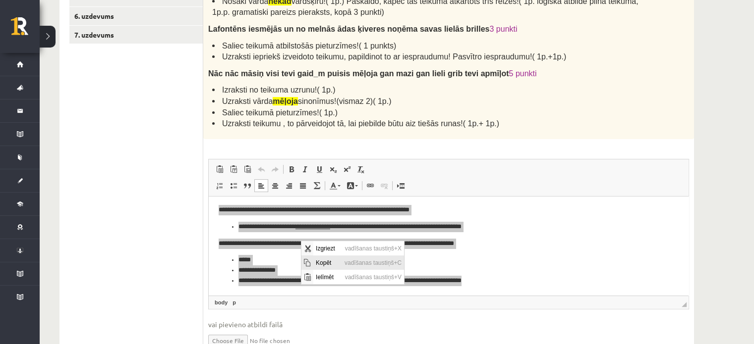 Image resolution: width=754 pixels, height=344 pixels. What do you see at coordinates (275, 186) in the screenshot?
I see `a: Centrēti` at bounding box center [275, 186].